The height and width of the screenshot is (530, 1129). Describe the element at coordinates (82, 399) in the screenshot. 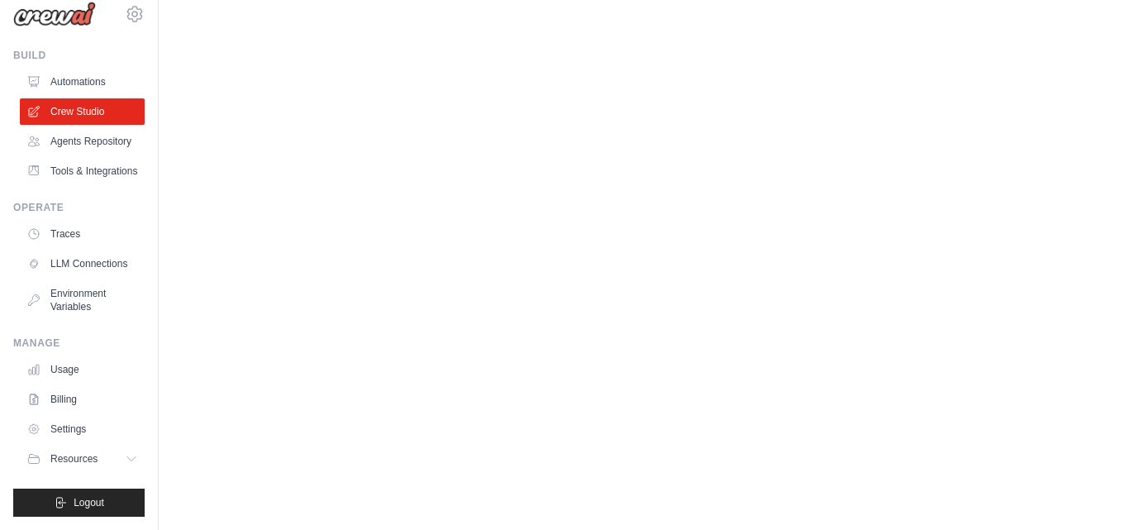

I see `a: Billing` at that location.